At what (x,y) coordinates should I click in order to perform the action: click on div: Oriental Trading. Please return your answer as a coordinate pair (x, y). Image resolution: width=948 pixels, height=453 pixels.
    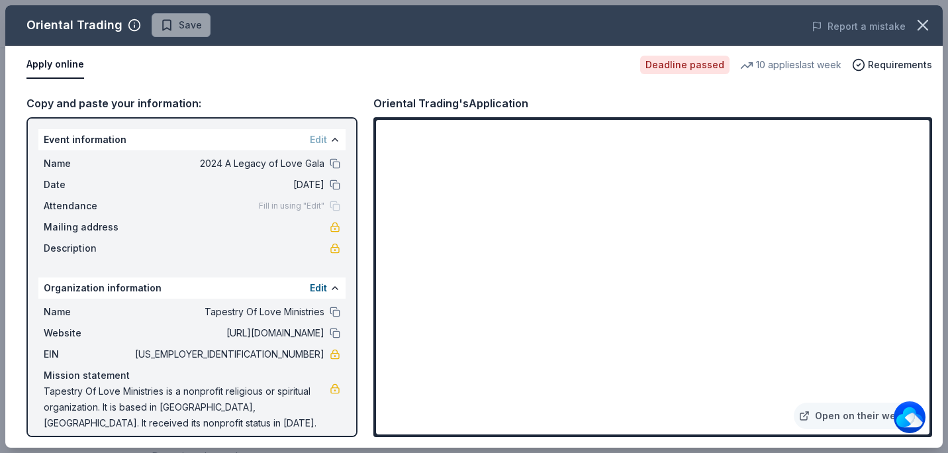
    Looking at the image, I should click on (74, 25).